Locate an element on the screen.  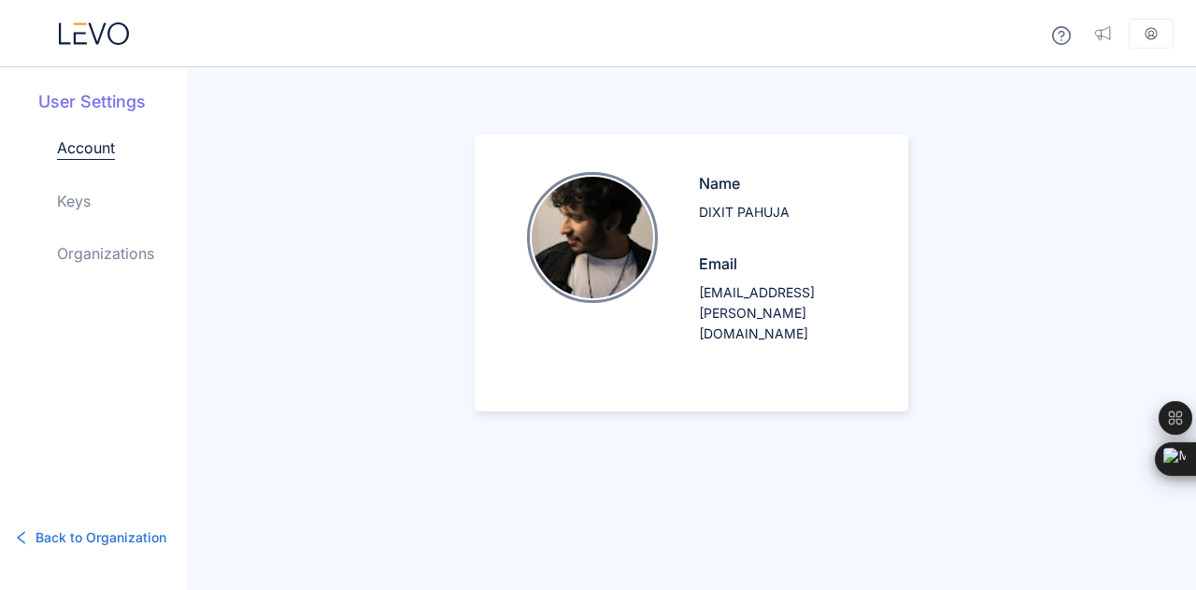
p: DIXIT PAHUJA is located at coordinates (785, 212).